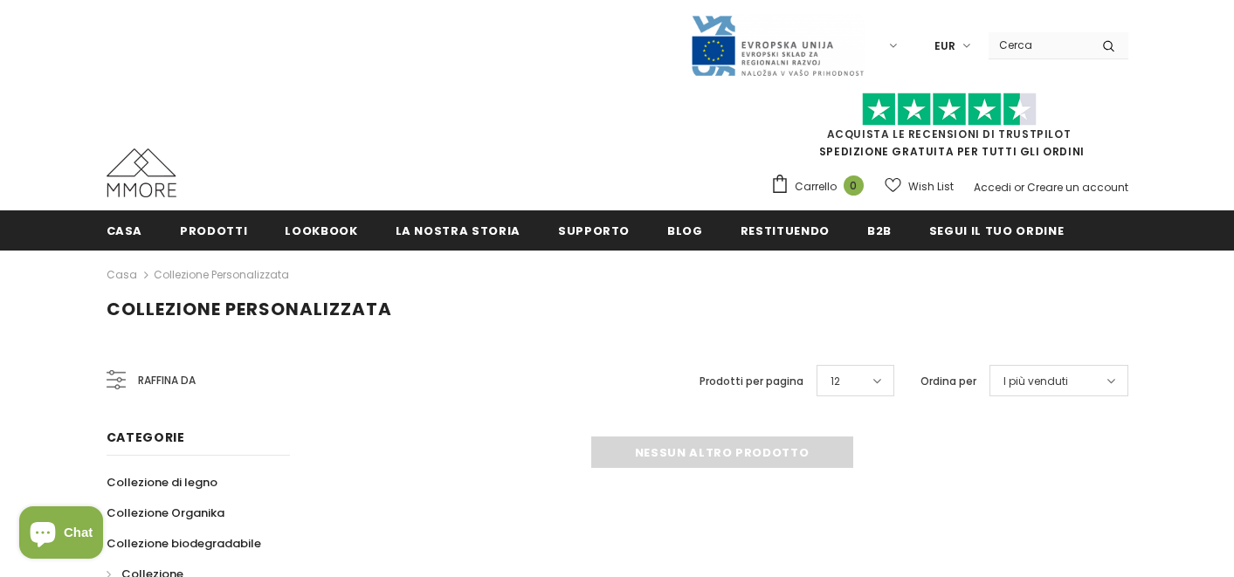 This screenshot has height=577, width=1234. What do you see at coordinates (931, 187) in the screenshot?
I see `span: Wish List` at bounding box center [931, 187].